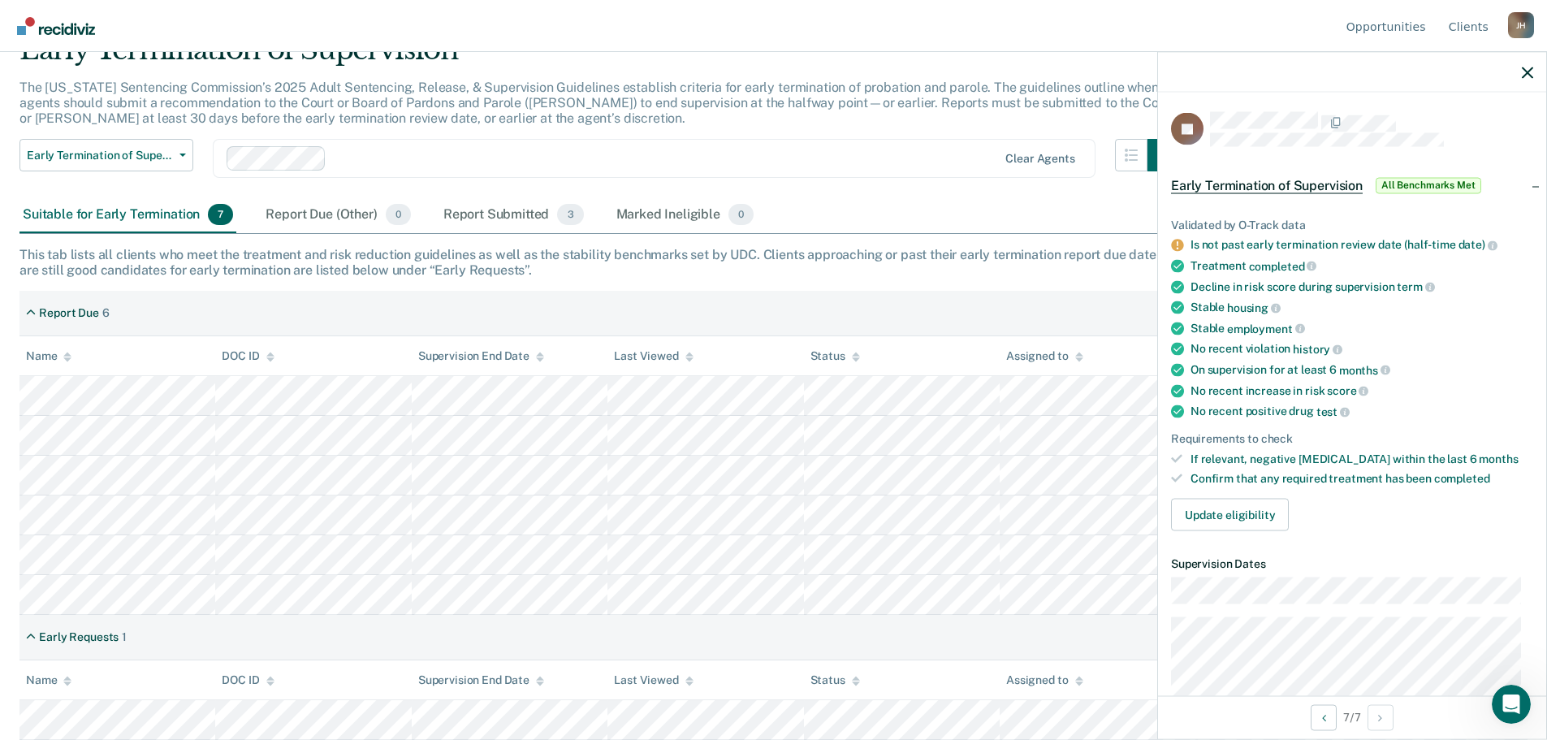 The height and width of the screenshot is (740, 1547). What do you see at coordinates (1362, 265) in the screenshot?
I see `div: Treatment` at bounding box center [1362, 265].